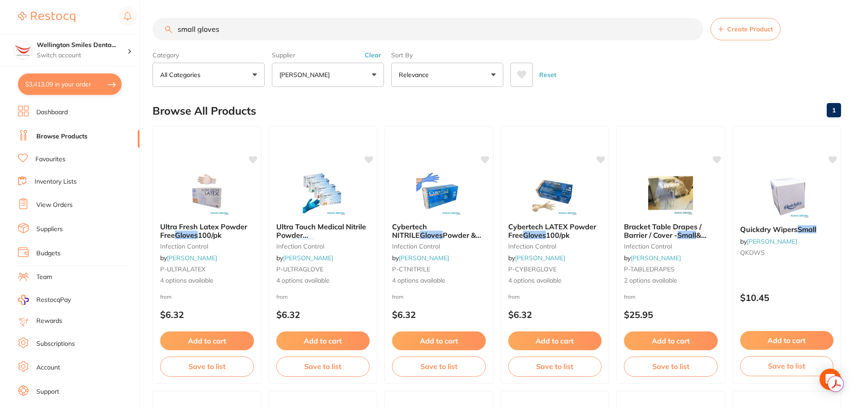 Image resolution: width=859 pixels, height=408 pixels. Describe the element at coordinates (447, 55) in the screenshot. I see `label: Sort By` at that location.